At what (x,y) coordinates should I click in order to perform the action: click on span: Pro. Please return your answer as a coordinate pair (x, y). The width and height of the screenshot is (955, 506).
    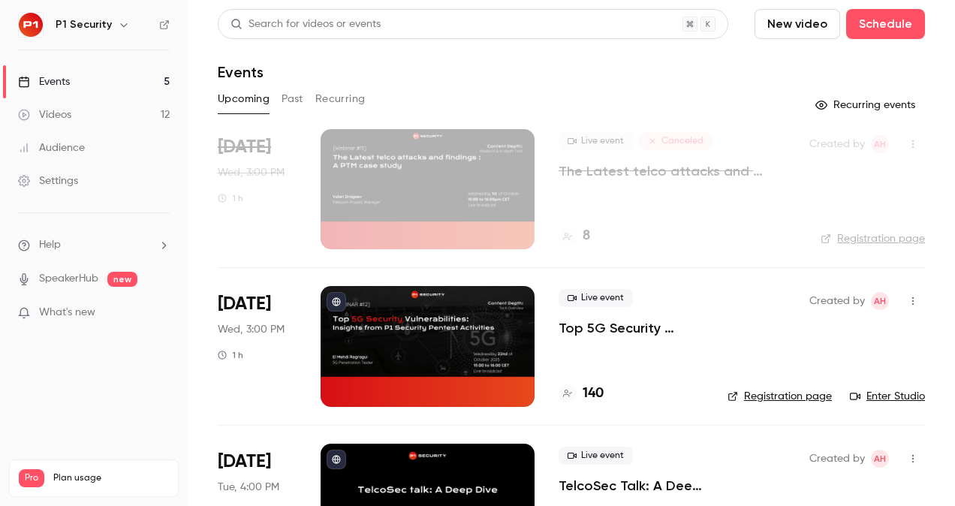
    Looking at the image, I should click on (32, 478).